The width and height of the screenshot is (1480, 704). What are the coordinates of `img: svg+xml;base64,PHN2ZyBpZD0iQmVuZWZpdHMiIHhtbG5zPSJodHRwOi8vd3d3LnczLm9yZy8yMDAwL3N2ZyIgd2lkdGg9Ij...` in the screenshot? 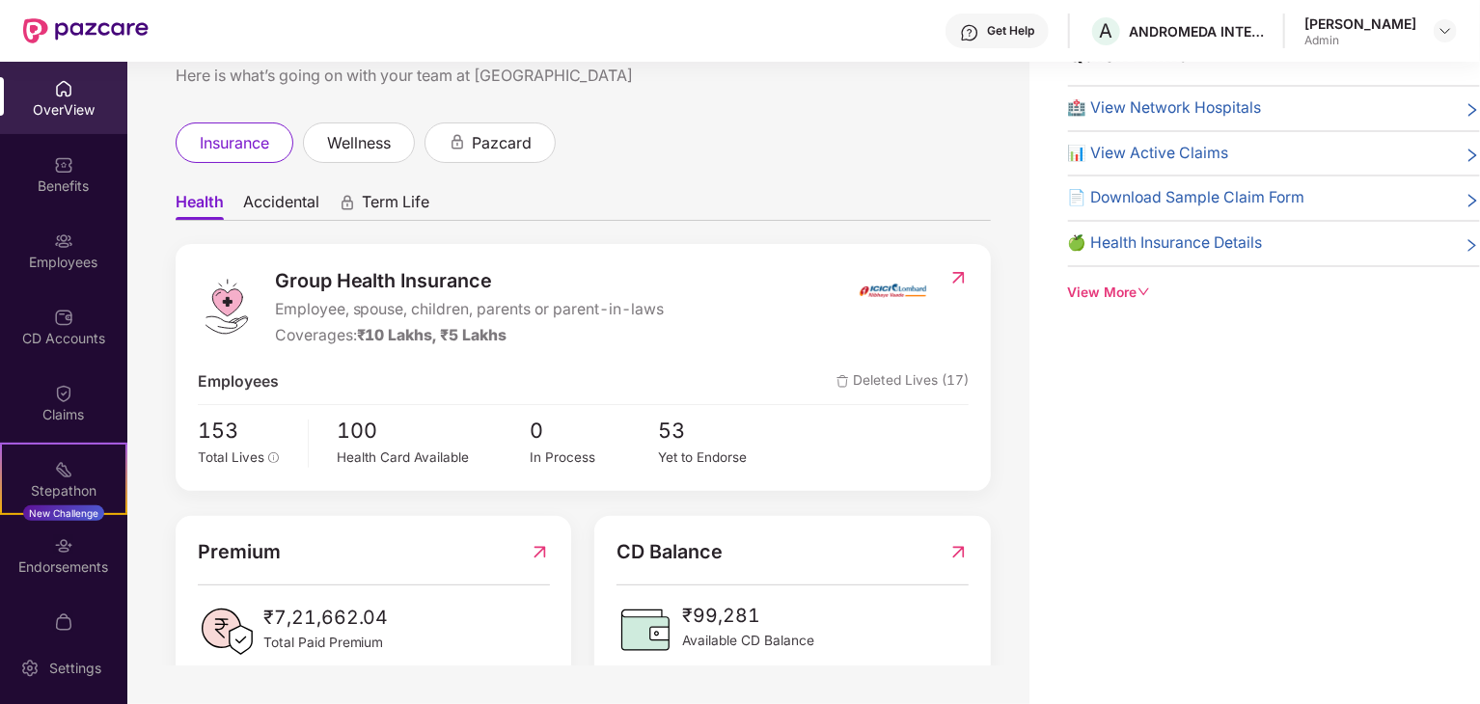 It's located at (64, 165).